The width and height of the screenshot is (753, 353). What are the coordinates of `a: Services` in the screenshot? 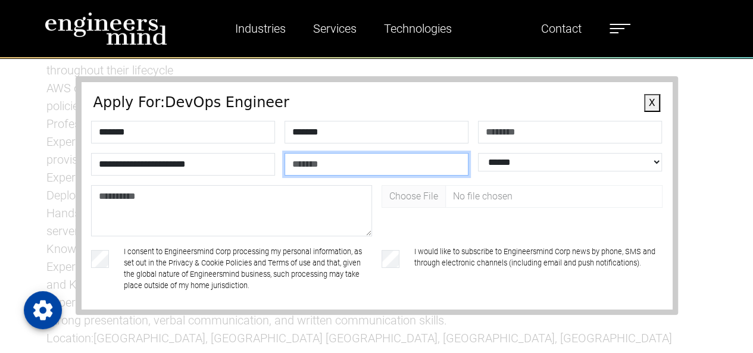 It's located at (335, 29).